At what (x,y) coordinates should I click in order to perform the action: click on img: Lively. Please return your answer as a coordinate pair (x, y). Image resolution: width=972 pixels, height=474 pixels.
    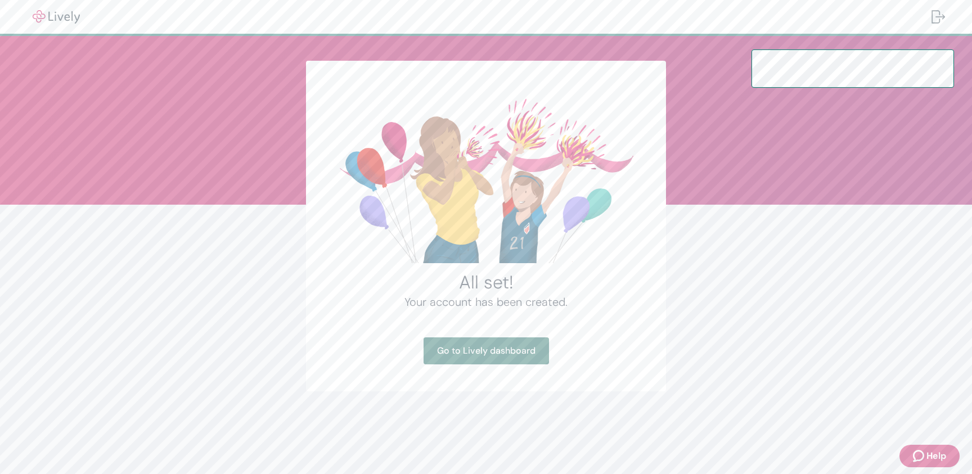
    Looking at the image, I should click on (56, 17).